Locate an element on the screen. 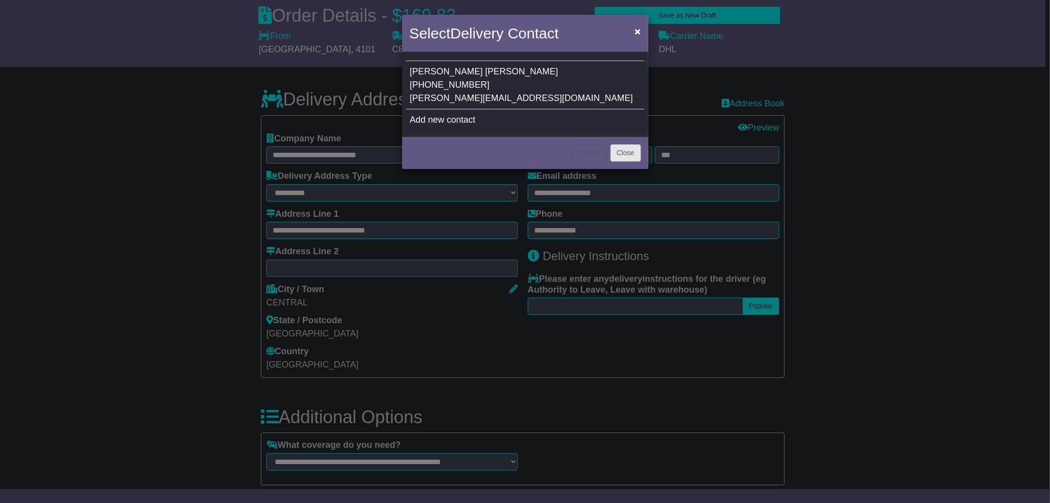 The width and height of the screenshot is (1050, 503). span: Contact is located at coordinates (533, 33).